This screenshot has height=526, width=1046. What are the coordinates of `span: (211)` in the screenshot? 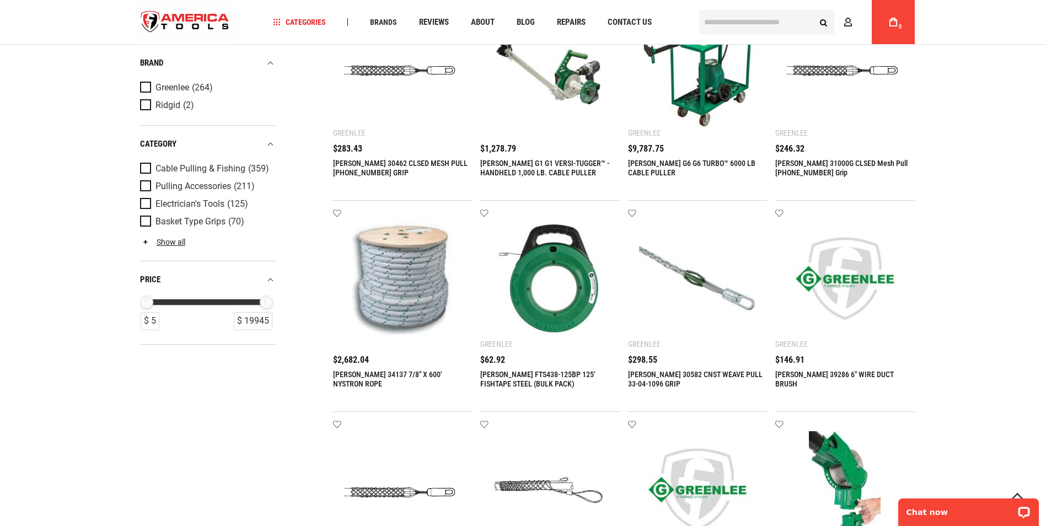 It's located at (244, 186).